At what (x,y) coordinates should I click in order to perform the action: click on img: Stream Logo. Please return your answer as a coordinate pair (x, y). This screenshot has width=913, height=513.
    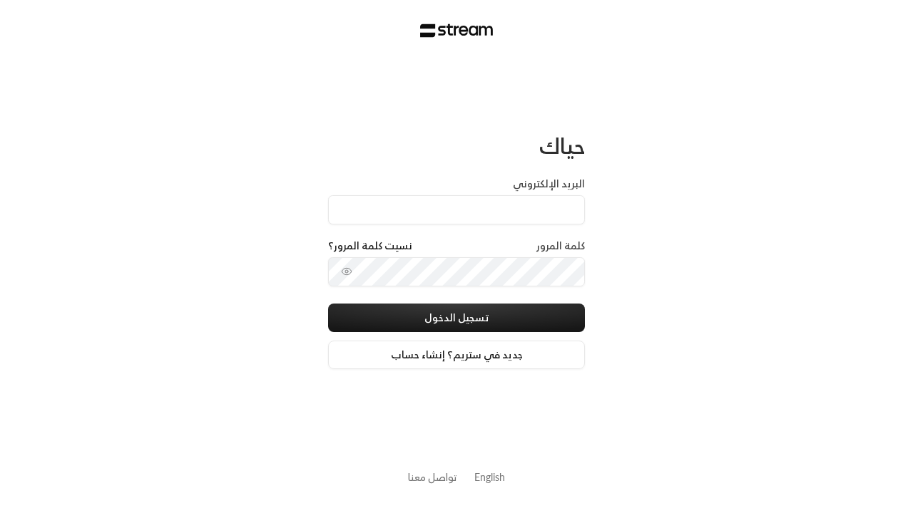
    Looking at the image, I should click on (456, 31).